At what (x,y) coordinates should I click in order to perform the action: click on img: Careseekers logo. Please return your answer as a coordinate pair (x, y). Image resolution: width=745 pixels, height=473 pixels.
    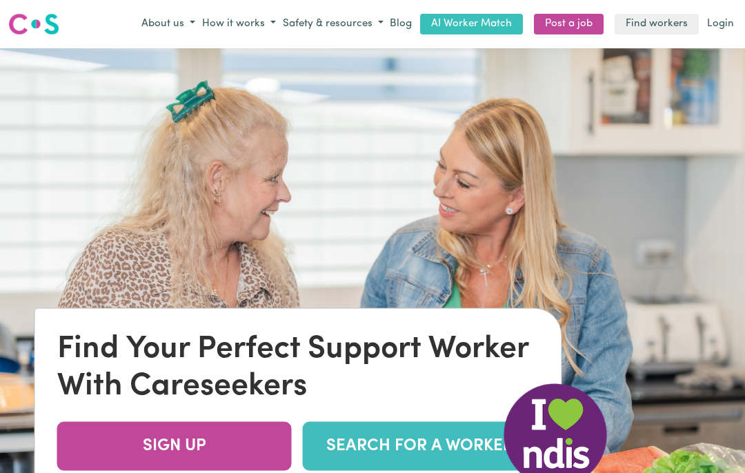
    Looking at the image, I should click on (34, 24).